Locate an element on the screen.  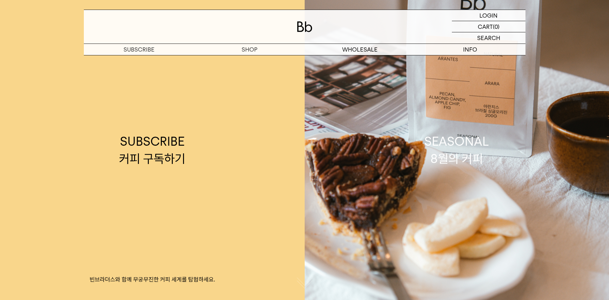
p: INFO is located at coordinates (470, 49).